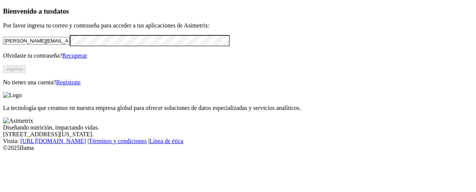 The image size is (476, 192). Describe the element at coordinates (166, 141) in the screenshot. I see `a: Línea de ética` at that location.